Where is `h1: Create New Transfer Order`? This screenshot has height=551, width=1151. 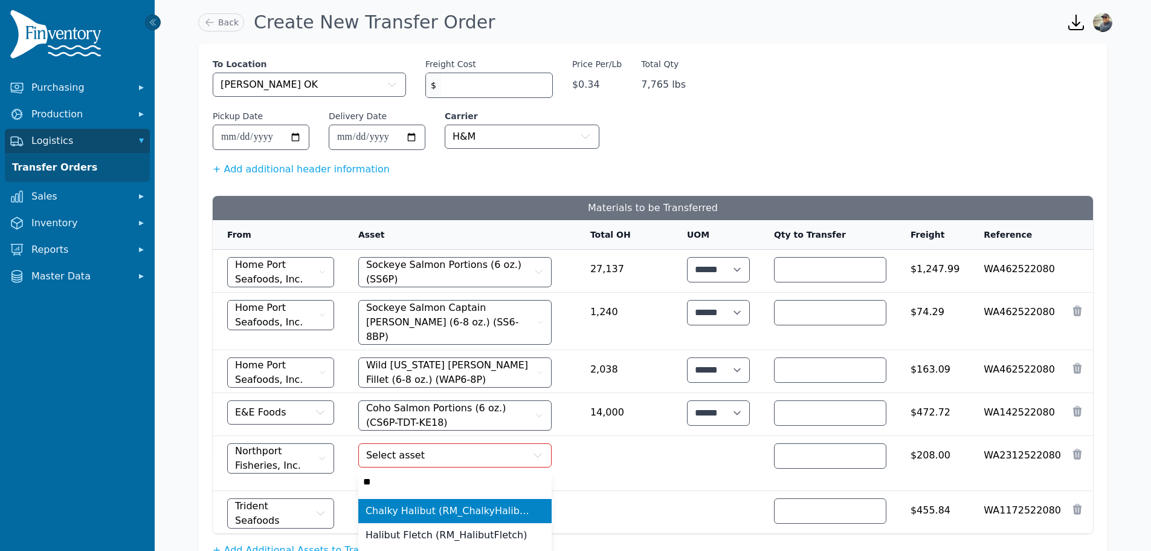 h1: Create New Transfer Order is located at coordinates (375, 22).